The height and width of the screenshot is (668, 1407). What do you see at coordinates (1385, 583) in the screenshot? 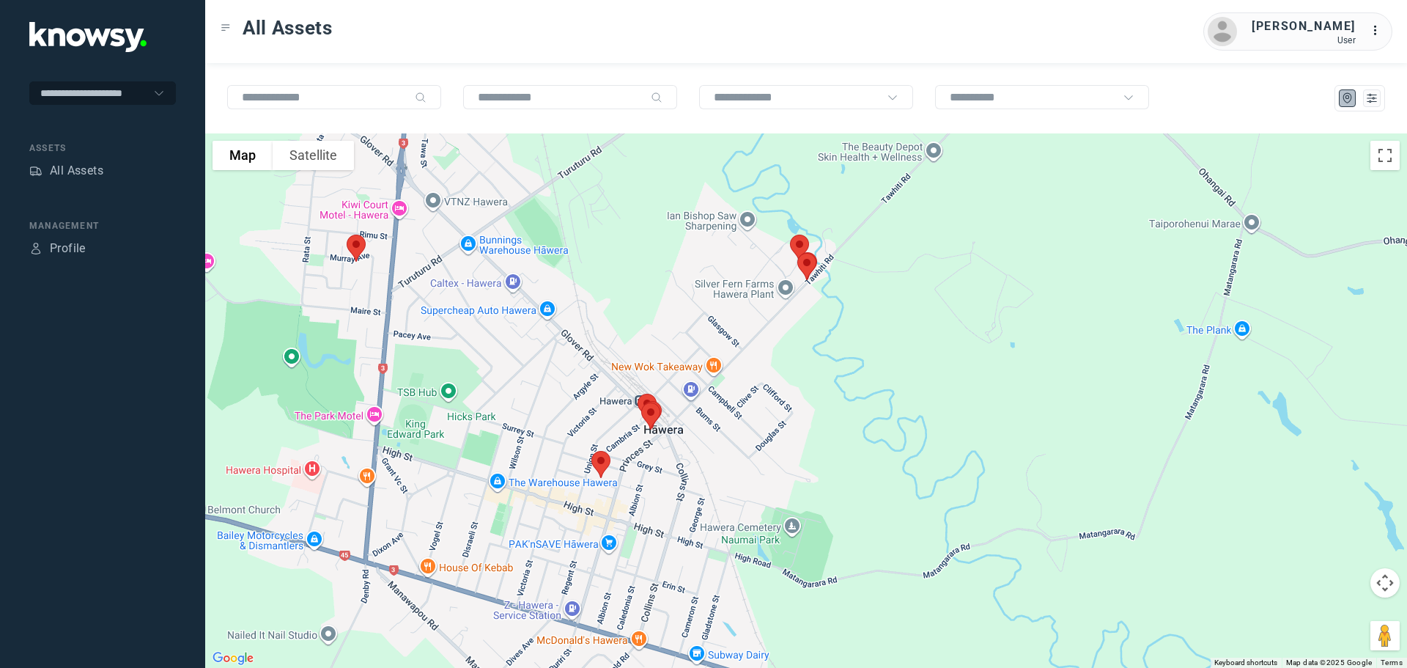
I see `button: Map camera controls` at bounding box center [1385, 583].